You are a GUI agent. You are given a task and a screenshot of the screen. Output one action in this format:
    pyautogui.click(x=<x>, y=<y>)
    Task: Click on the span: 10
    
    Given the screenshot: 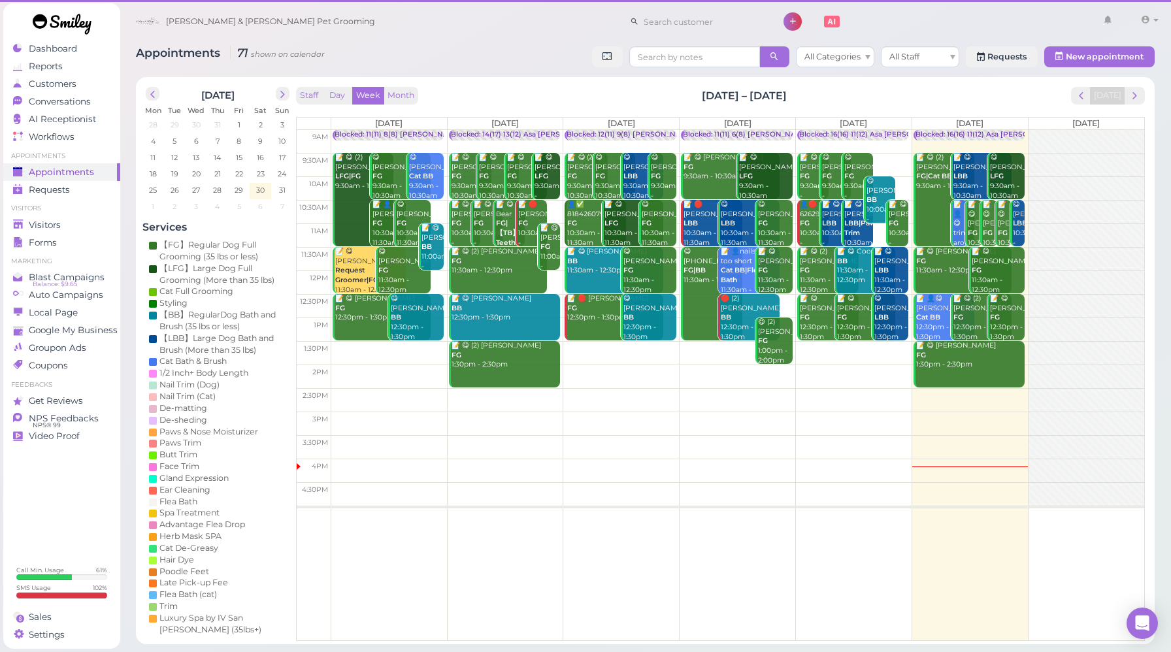 What is the action you would take?
    pyautogui.click(x=282, y=141)
    